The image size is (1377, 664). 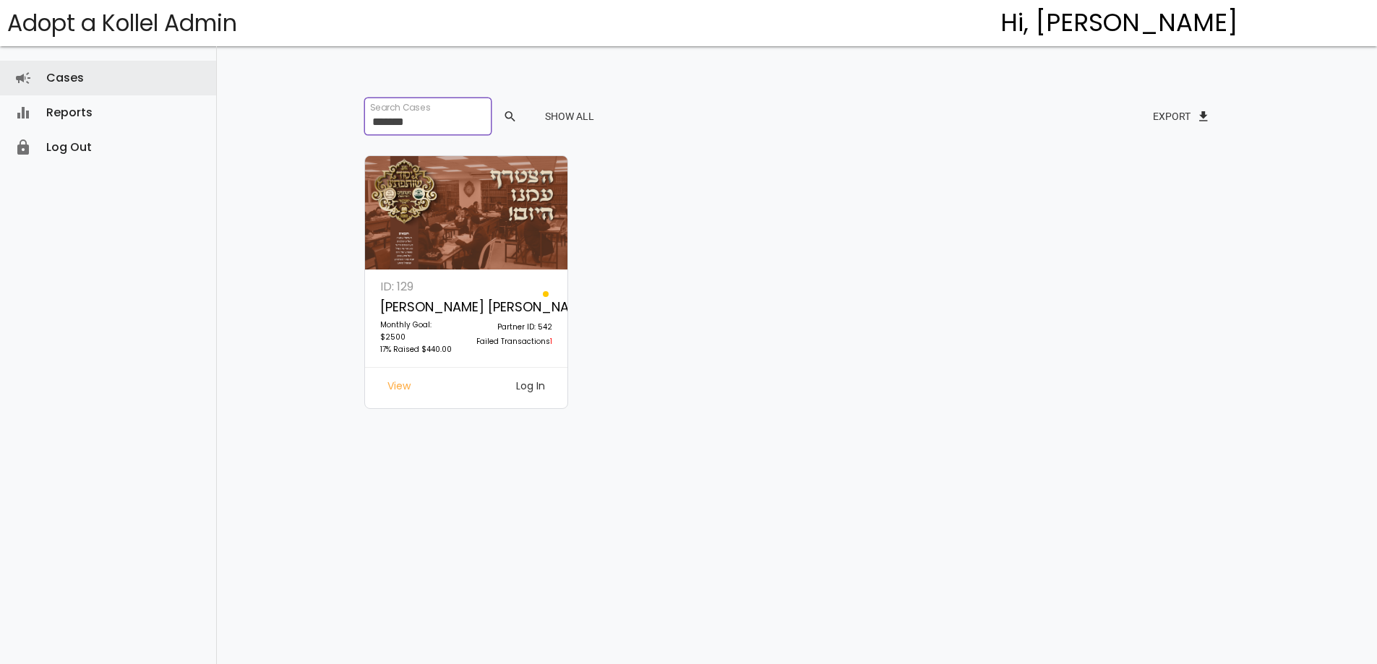 What do you see at coordinates (466, 213) in the screenshot?
I see `img: 9QO1C0RAcm.i3hCK9DrbX.jpg` at bounding box center [466, 213].